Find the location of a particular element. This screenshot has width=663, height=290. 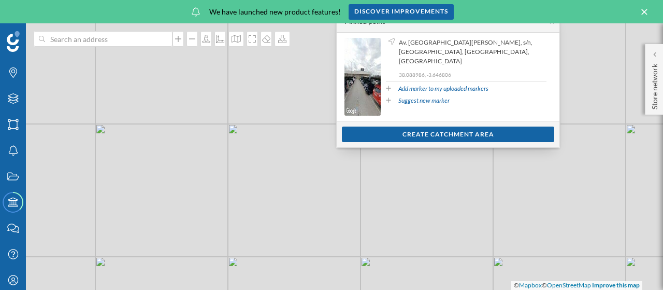

a: Add marker to my uploaded markers is located at coordinates (444, 89).